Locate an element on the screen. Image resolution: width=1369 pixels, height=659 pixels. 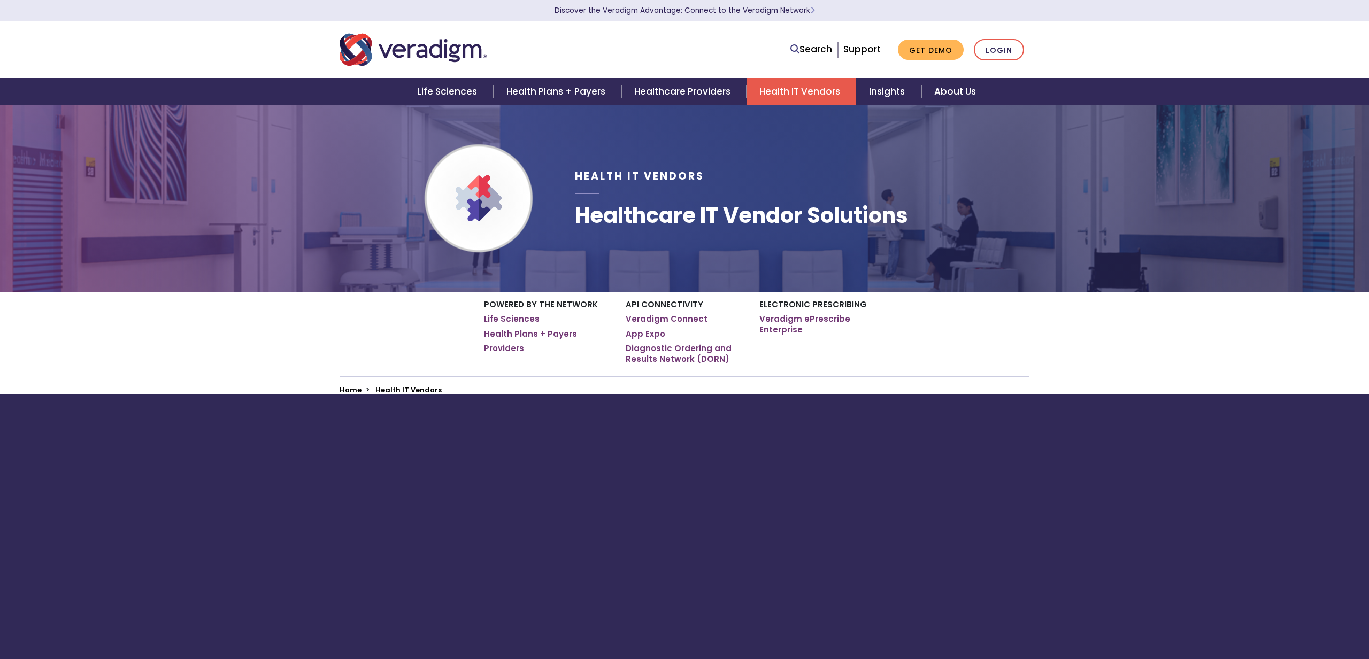
a: App Expo is located at coordinates (645, 334).